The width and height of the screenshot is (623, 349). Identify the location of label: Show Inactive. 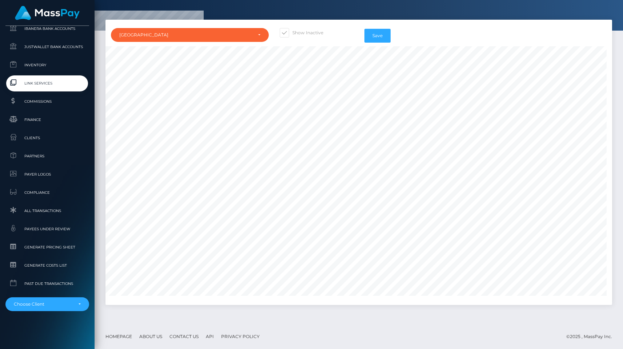
(302, 33).